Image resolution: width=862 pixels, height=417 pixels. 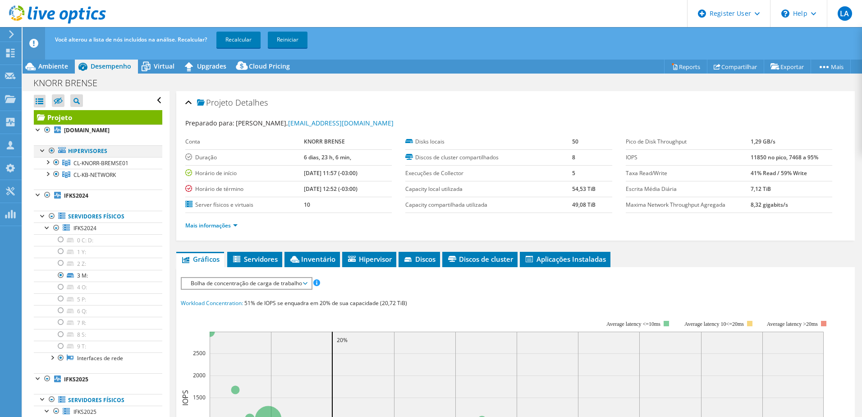 What do you see at coordinates (688, 205) in the screenshot?
I see `label: Maxima Network Throughput Agregada` at bounding box center [688, 205].